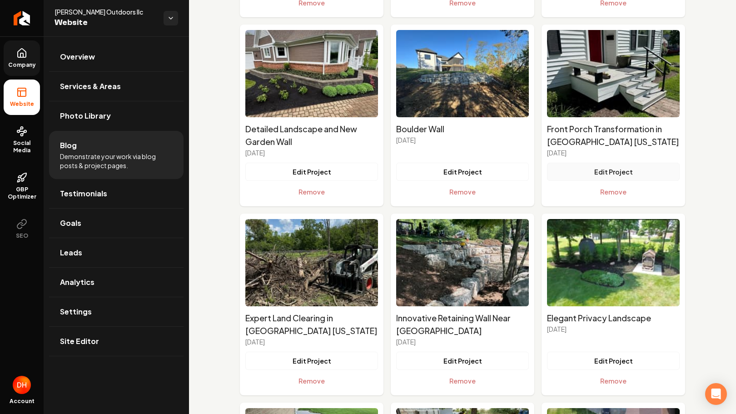 Image resolution: width=736 pixels, height=414 pixels. Describe the element at coordinates (22, 186) in the screenshot. I see `a: GBP Optimizer` at that location.